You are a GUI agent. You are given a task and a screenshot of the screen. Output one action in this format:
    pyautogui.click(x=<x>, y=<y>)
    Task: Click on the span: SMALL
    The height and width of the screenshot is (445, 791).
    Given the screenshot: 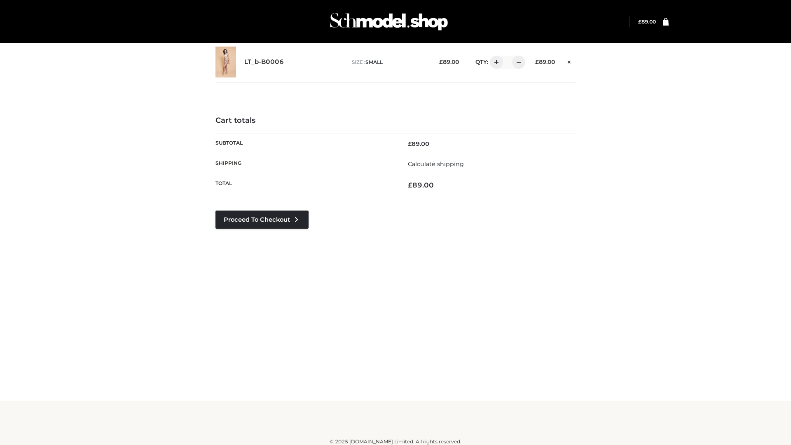 What is the action you would take?
    pyautogui.click(x=374, y=62)
    